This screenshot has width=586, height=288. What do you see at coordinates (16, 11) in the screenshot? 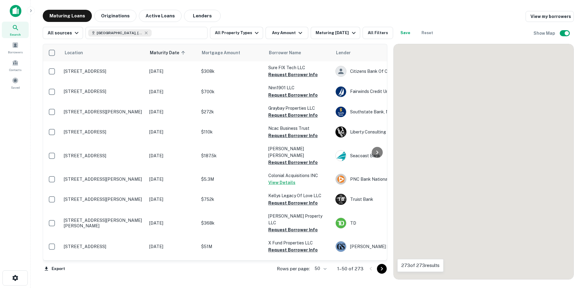
I see `img: capitalize-icon.png` at bounding box center [16, 11].